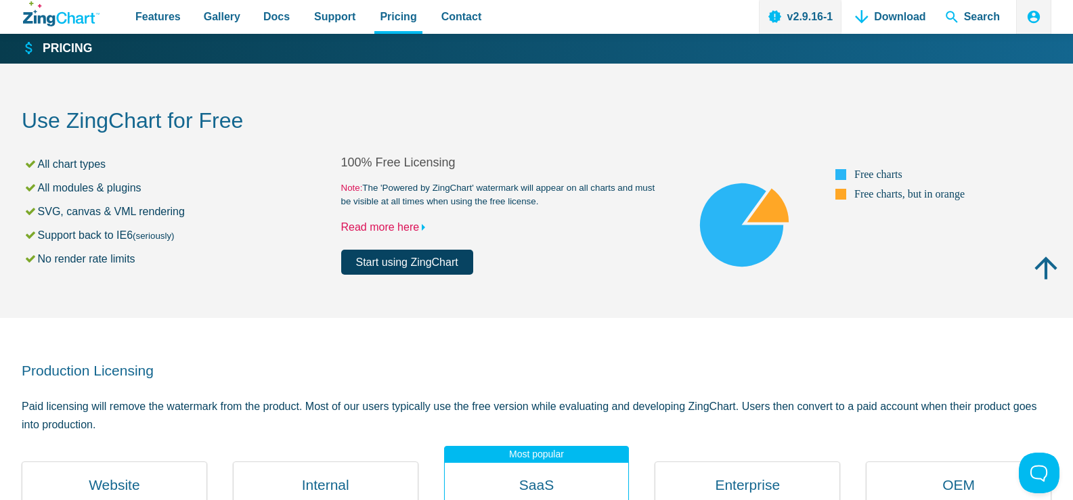  What do you see at coordinates (58, 49) in the screenshot?
I see `a: Pricing` at bounding box center [58, 49].